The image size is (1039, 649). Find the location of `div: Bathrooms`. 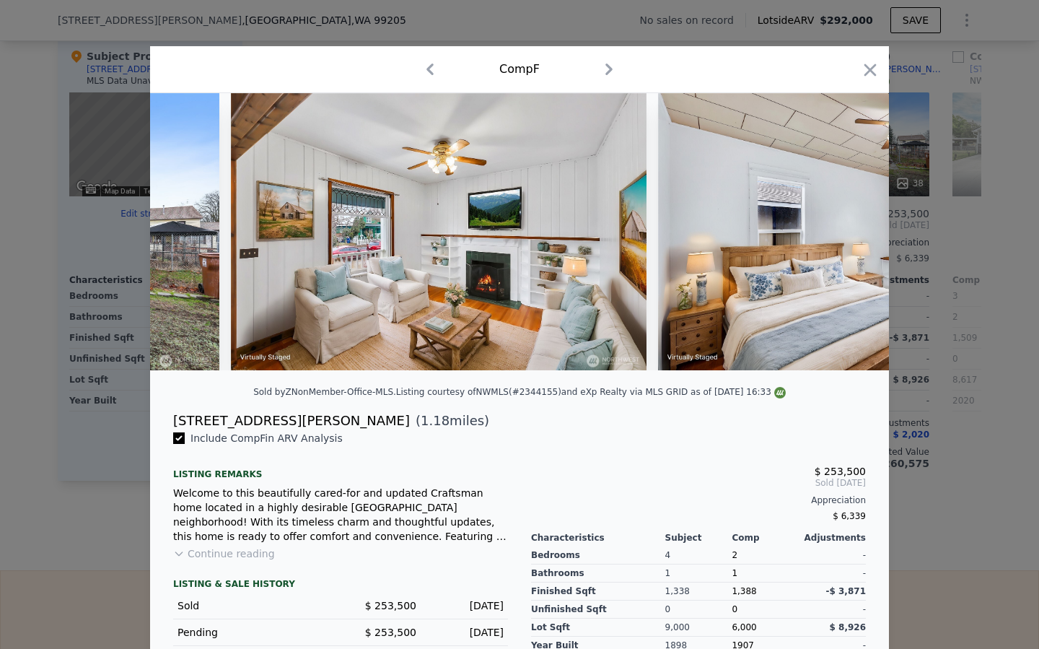

div: Bathrooms is located at coordinates (598, 573).